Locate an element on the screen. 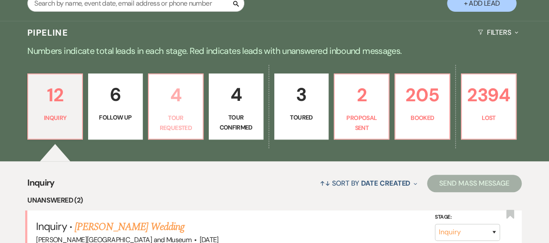 This screenshot has width=549, height=243. a: 12Inquiry is located at coordinates (55, 106).